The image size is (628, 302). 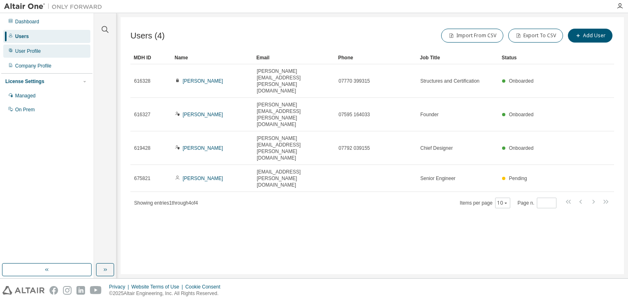 I want to click on div: Phone, so click(x=376, y=58).